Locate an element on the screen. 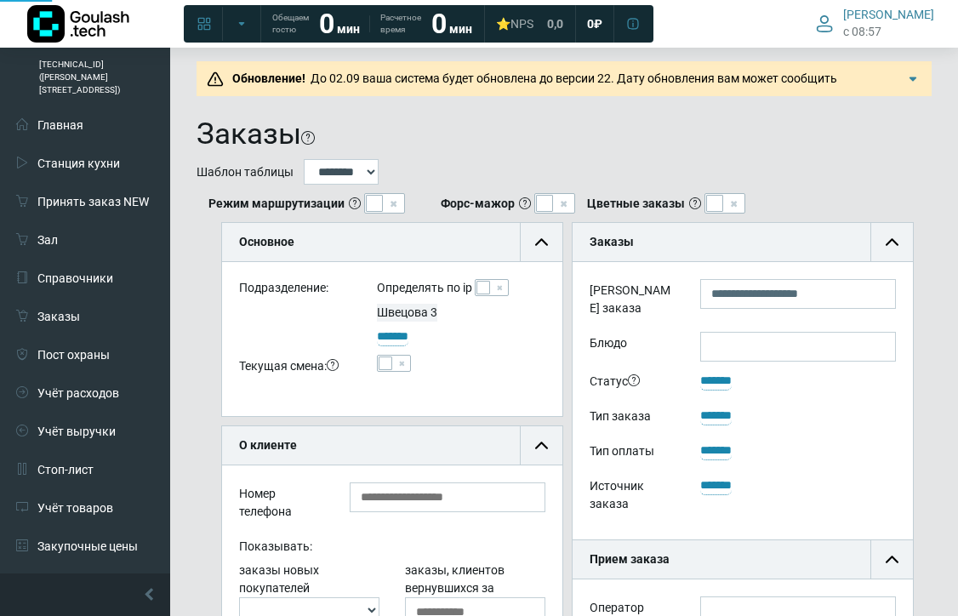 The image size is (958, 616). span: NPS is located at coordinates (522, 24).